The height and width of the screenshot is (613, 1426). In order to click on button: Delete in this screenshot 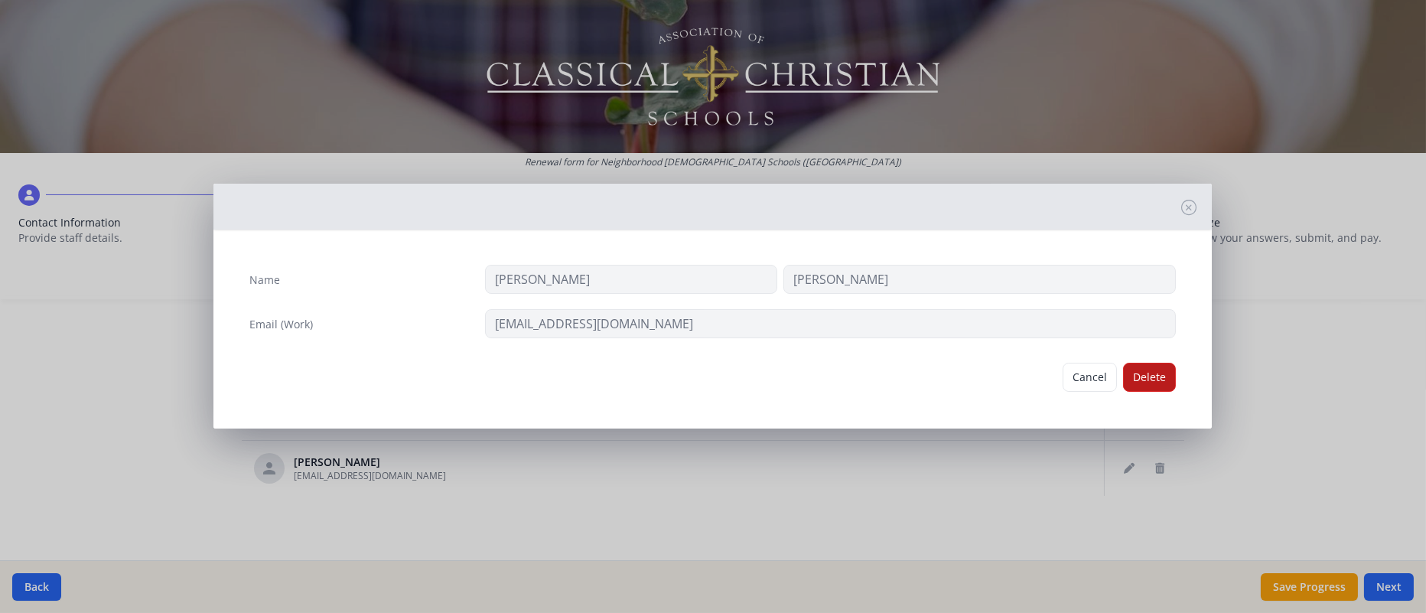, I will do `click(1149, 377)`.